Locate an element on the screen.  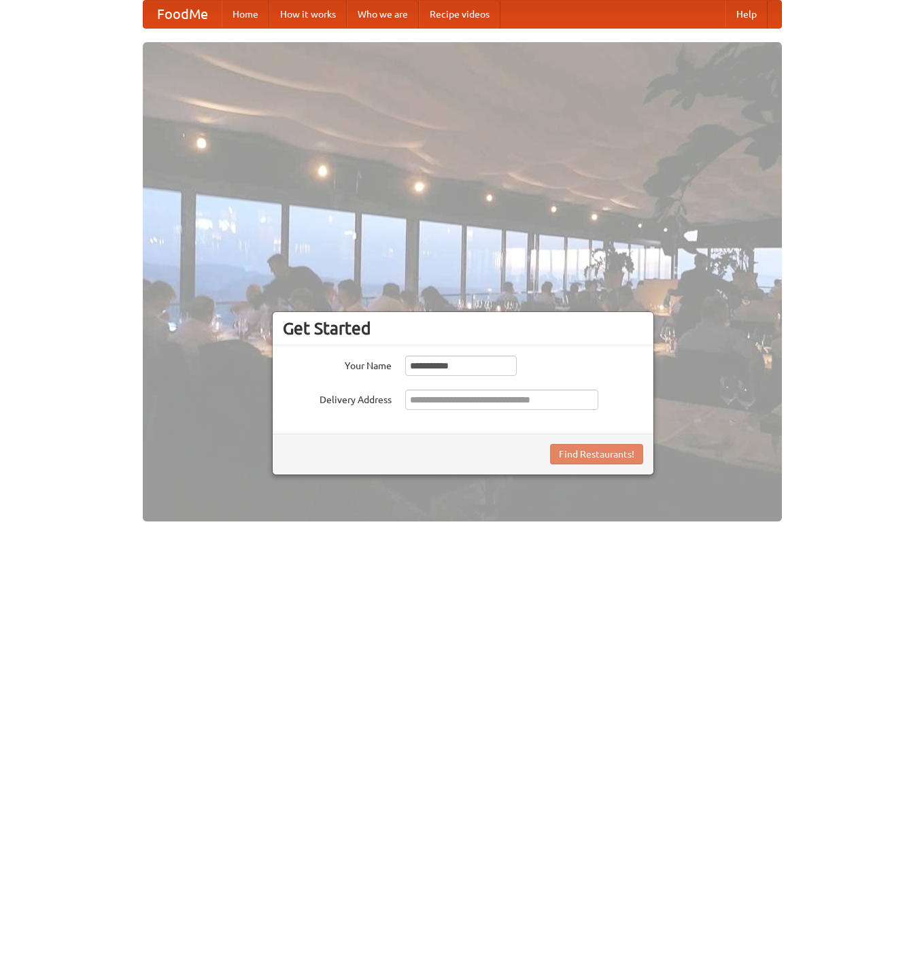
a: FoodMe is located at coordinates (182, 14).